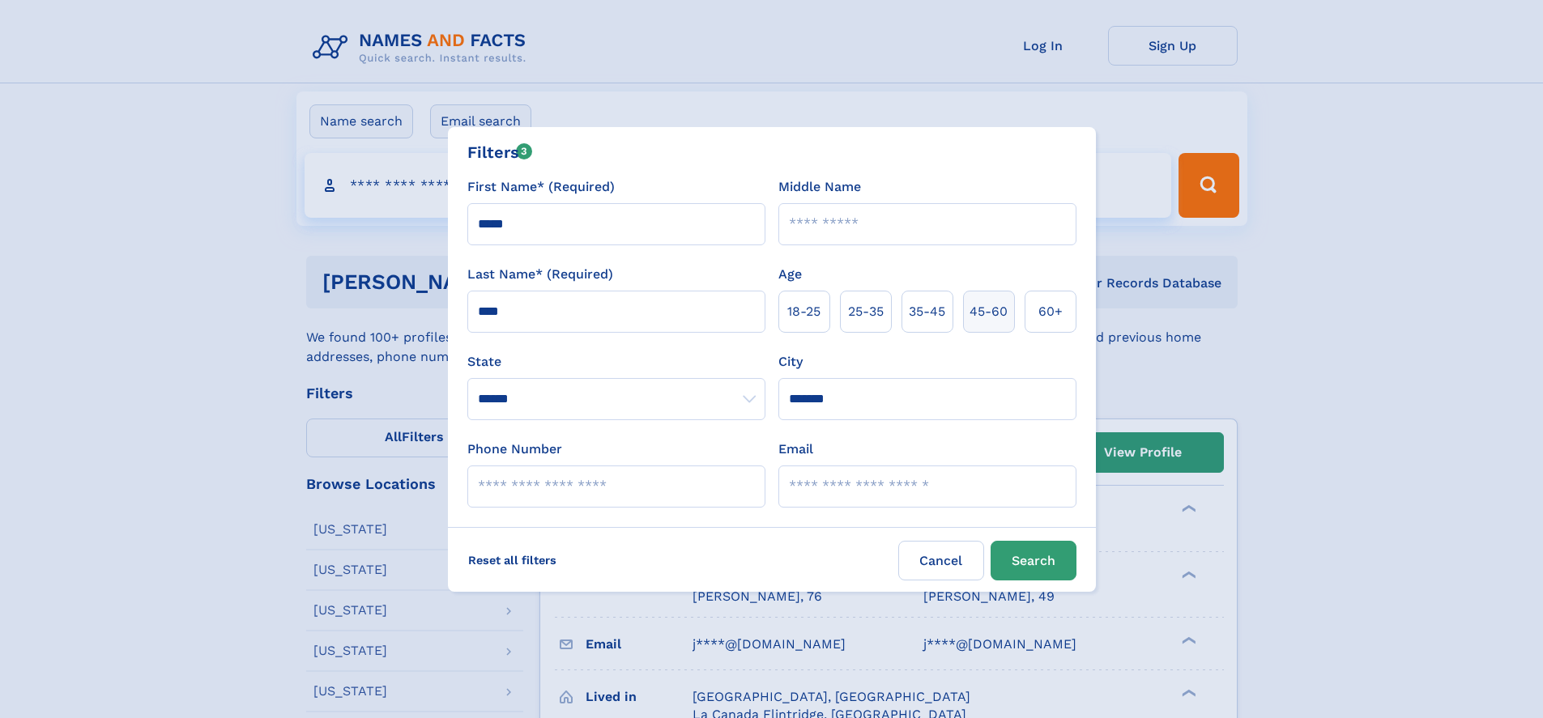 The image size is (1543, 718). I want to click on span: 60+, so click(1050, 312).